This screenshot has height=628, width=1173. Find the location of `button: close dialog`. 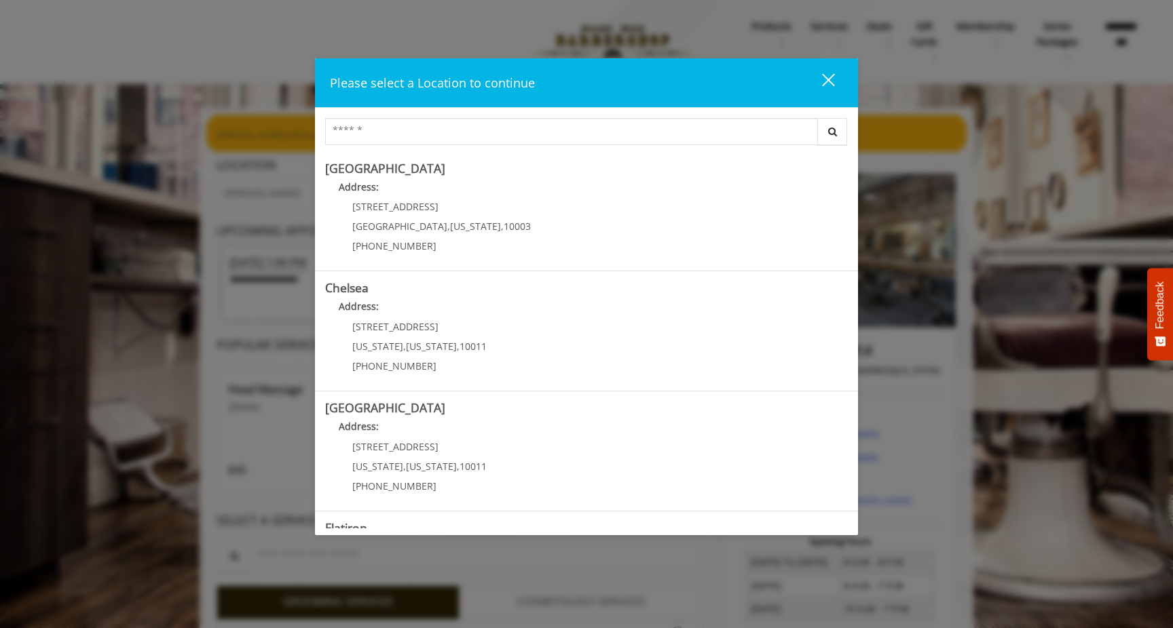

button: close dialog is located at coordinates (820, 82).